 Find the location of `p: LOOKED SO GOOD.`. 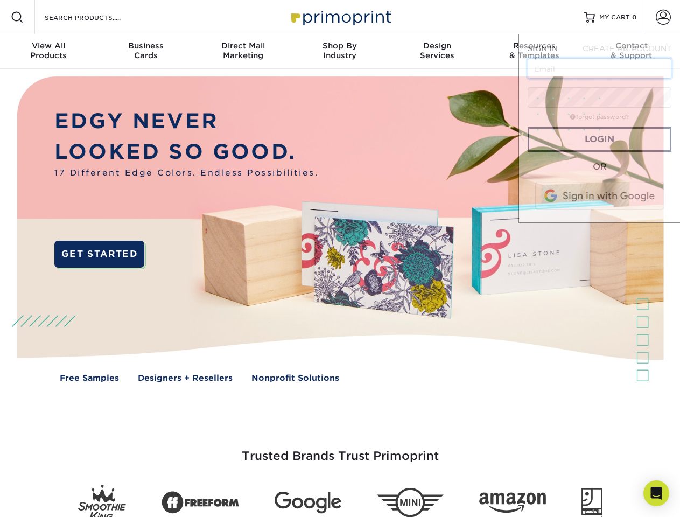

p: LOOKED SO GOOD. is located at coordinates (186, 152).